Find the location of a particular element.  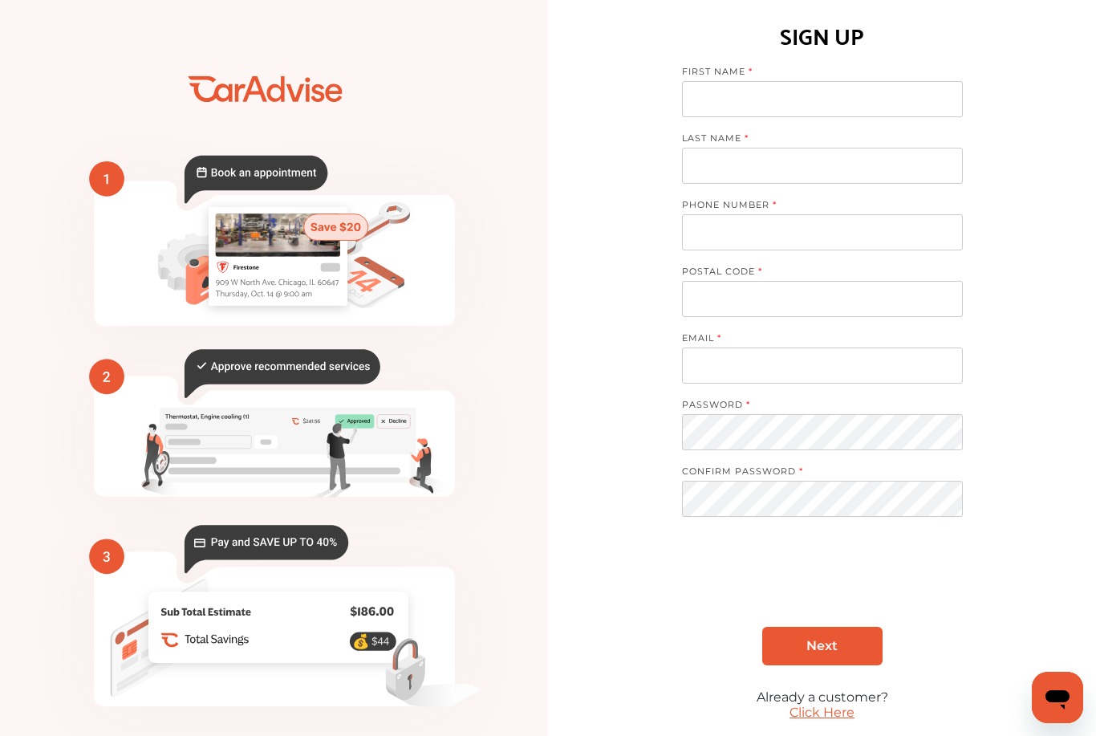

label: POSTAL CODE is located at coordinates (814, 273).